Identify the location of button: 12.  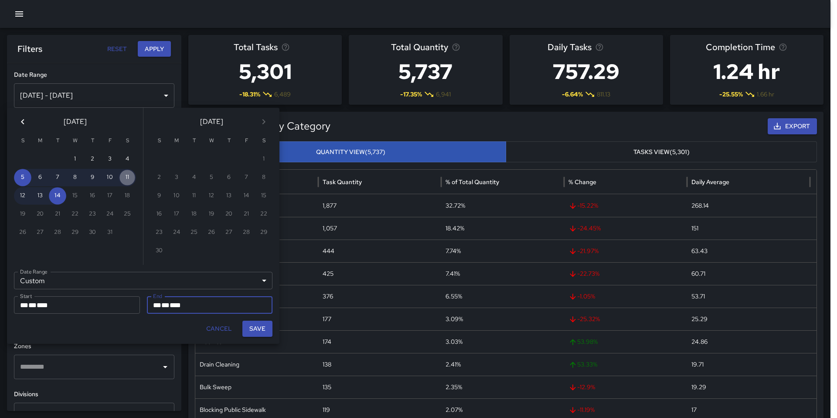
(23, 196).